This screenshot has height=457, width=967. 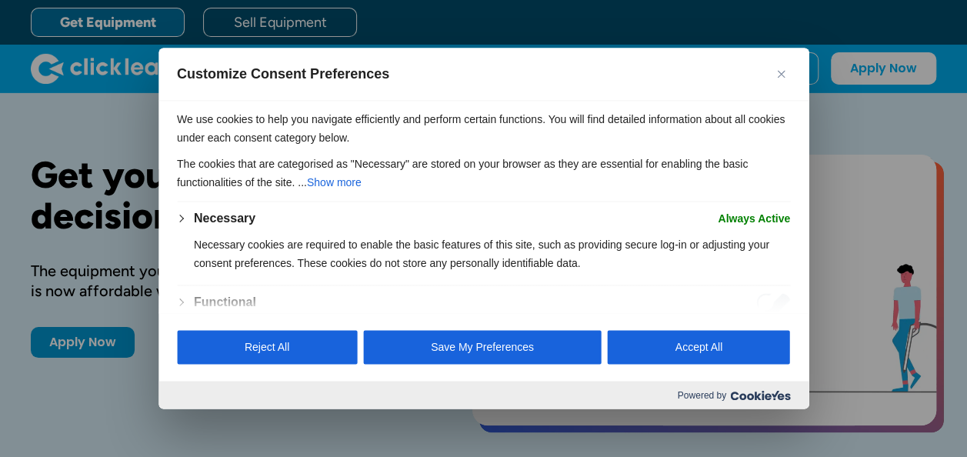 I want to click on span: Customize Consent Preferences, so click(x=283, y=74).